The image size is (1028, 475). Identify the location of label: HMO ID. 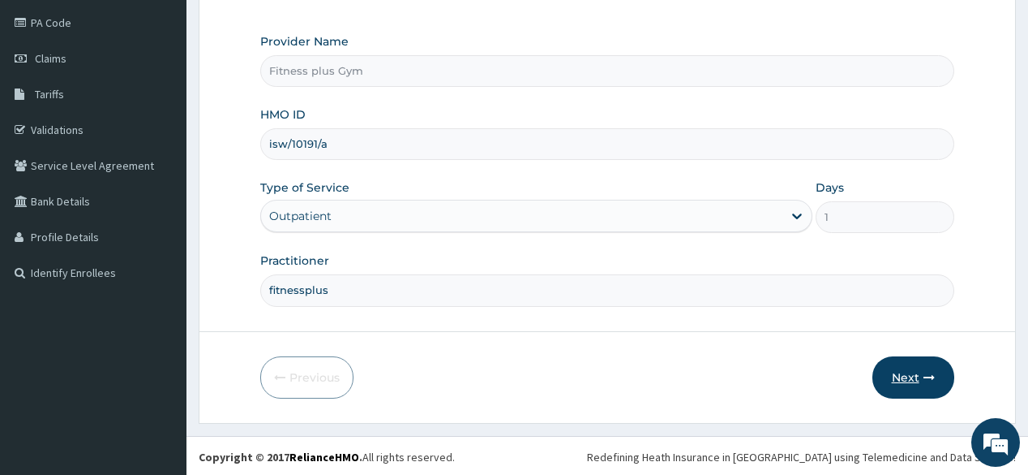
(283, 114).